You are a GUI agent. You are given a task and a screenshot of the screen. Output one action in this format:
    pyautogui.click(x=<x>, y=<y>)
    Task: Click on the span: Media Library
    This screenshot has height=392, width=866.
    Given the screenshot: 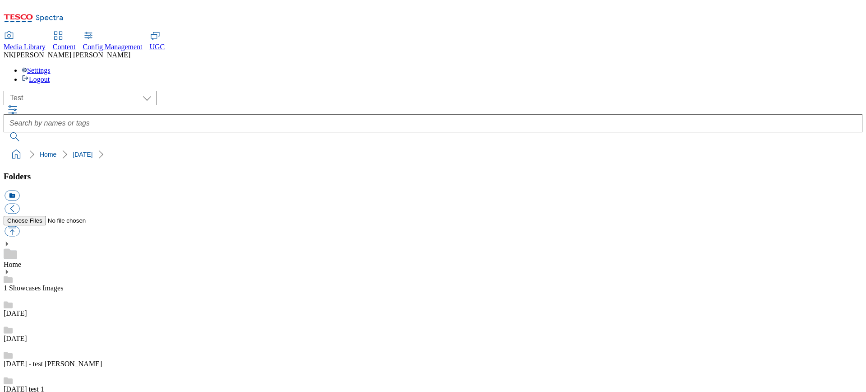 What is the action you would take?
    pyautogui.click(x=24, y=46)
    